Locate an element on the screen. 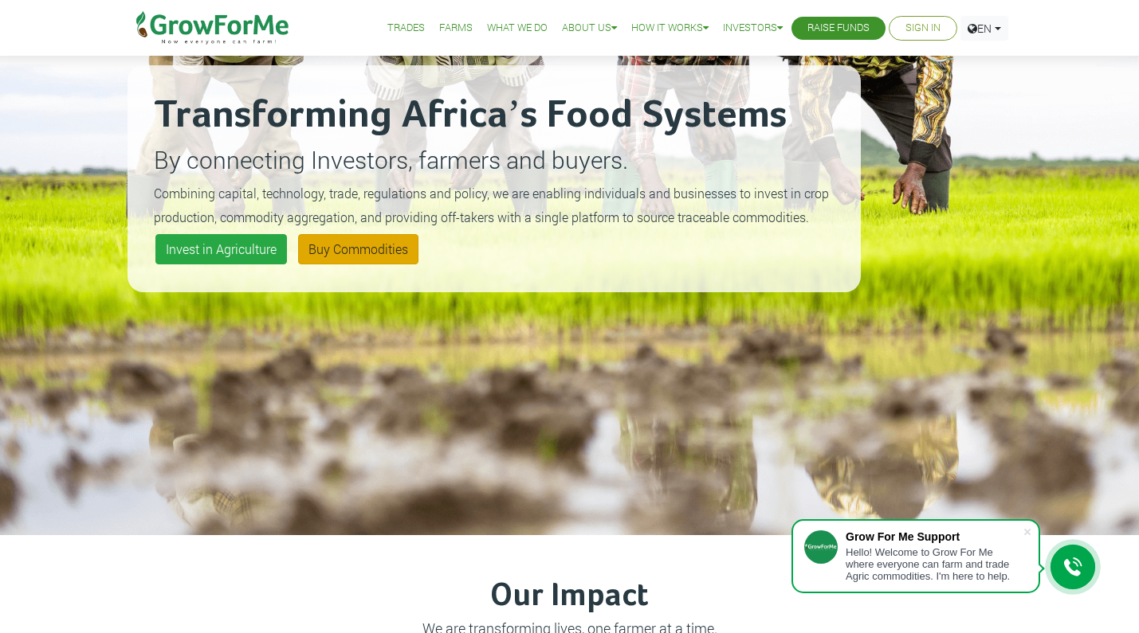 Image resolution: width=1139 pixels, height=633 pixels. small: Combining capital, technology, trade, regulations and policy, we are enabling individuals and bus... is located at coordinates (491, 205).